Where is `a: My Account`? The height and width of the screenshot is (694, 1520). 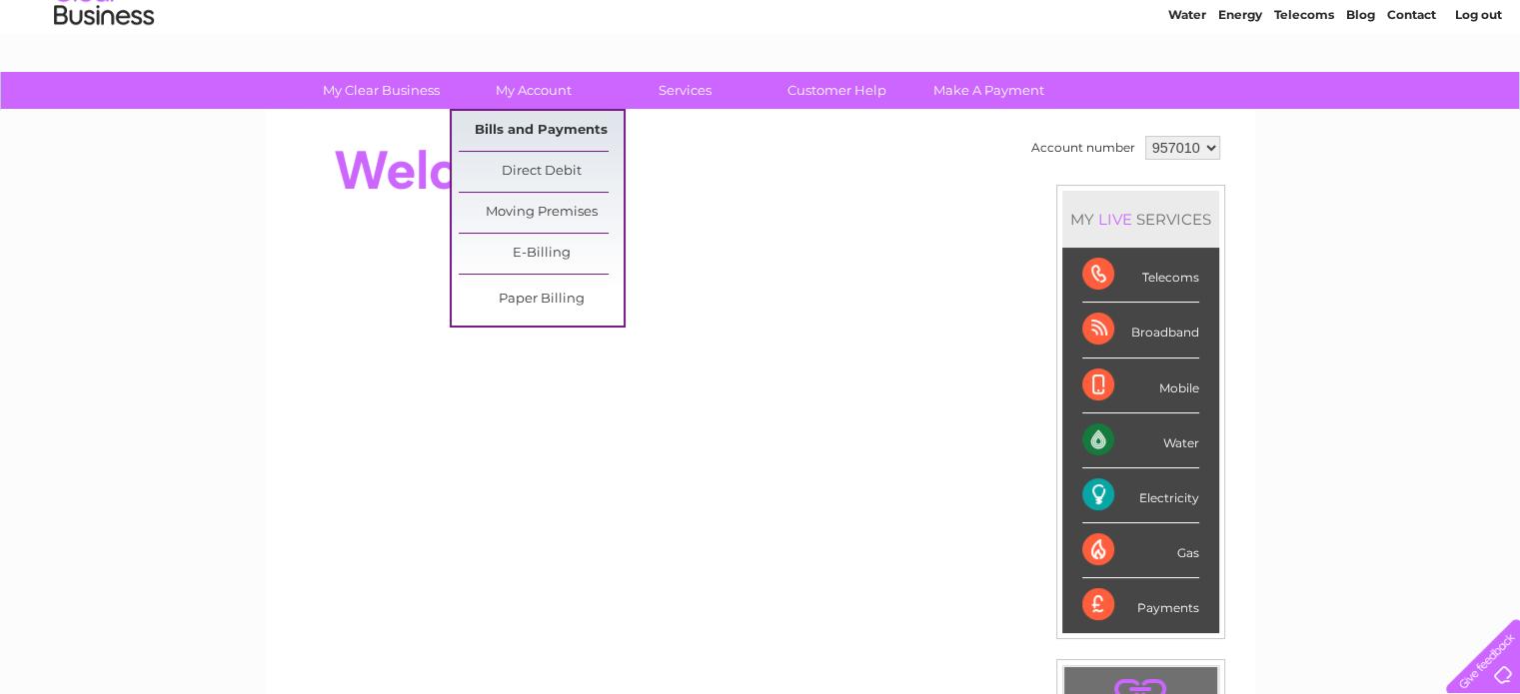 a: My Account is located at coordinates (533, 90).